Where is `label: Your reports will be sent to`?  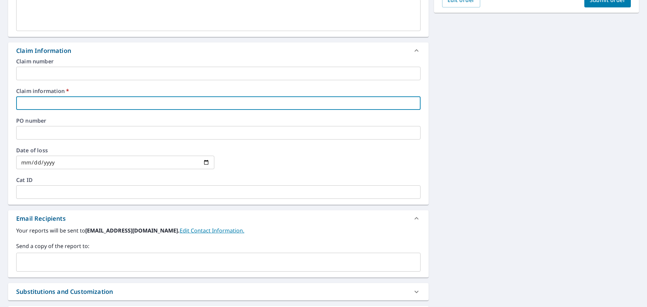 label: Your reports will be sent to is located at coordinates (218, 230).